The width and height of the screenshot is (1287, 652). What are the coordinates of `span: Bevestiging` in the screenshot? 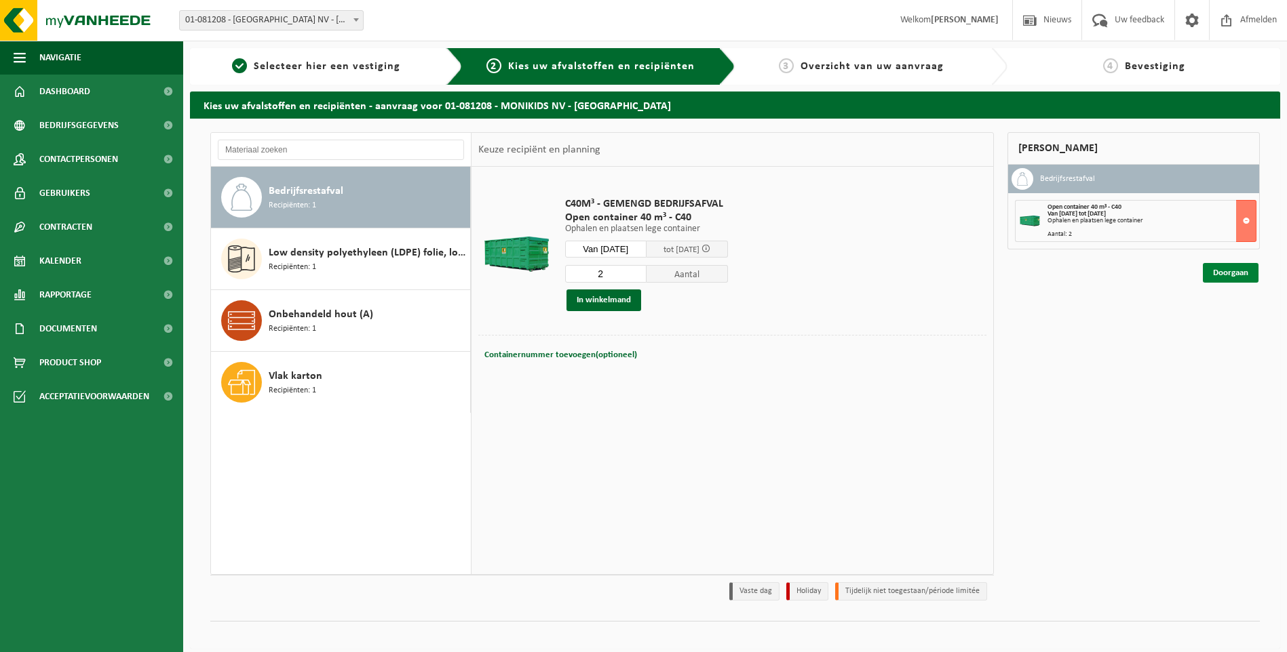 It's located at (1154, 66).